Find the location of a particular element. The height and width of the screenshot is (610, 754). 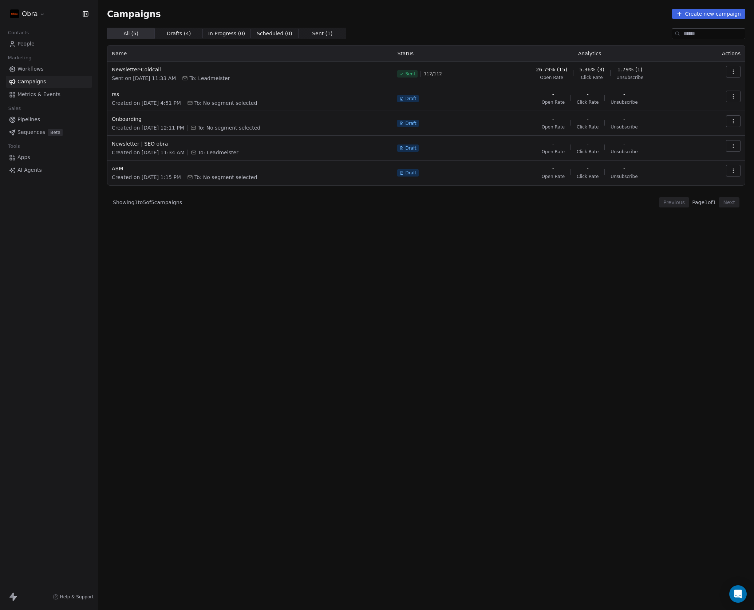

span: Sequences is located at coordinates (31, 132).